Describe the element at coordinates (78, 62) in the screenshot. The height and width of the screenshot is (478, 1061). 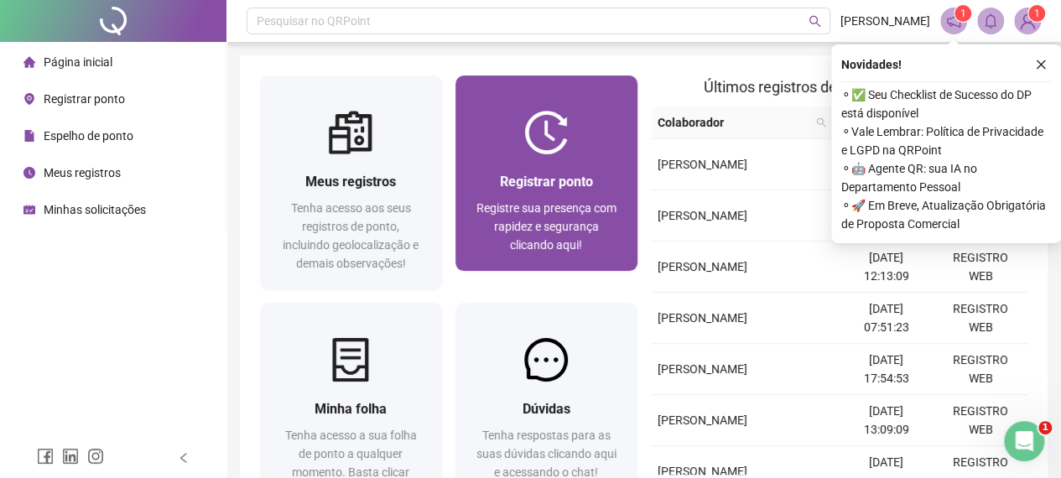
I see `span: Página inicial` at that location.